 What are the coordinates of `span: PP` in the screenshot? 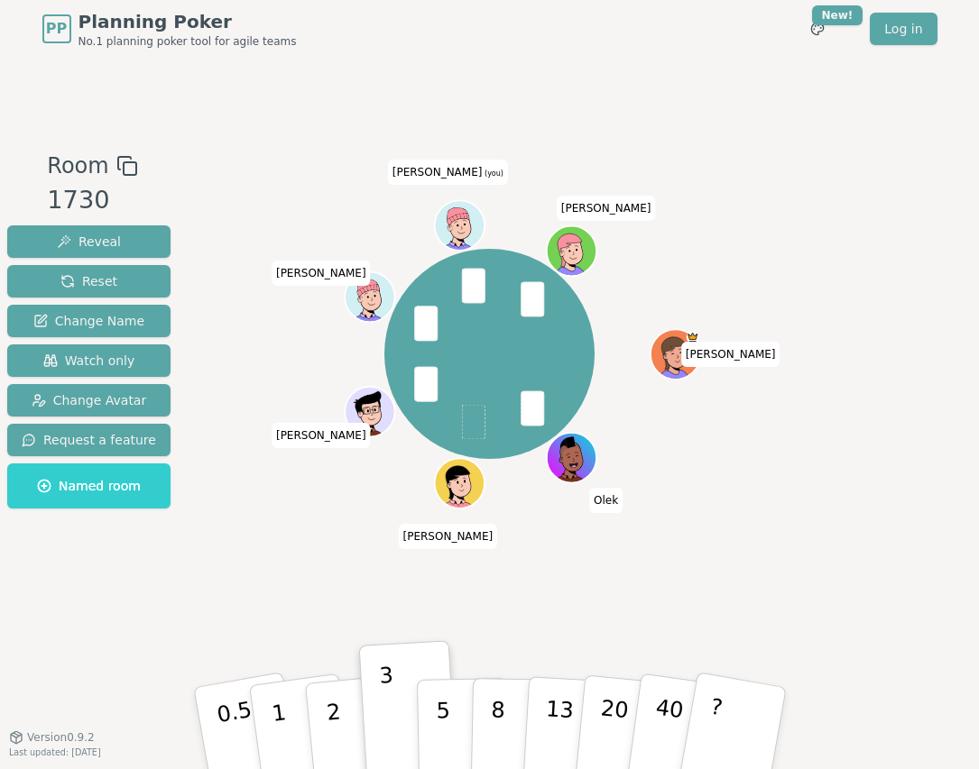 It's located at (56, 29).